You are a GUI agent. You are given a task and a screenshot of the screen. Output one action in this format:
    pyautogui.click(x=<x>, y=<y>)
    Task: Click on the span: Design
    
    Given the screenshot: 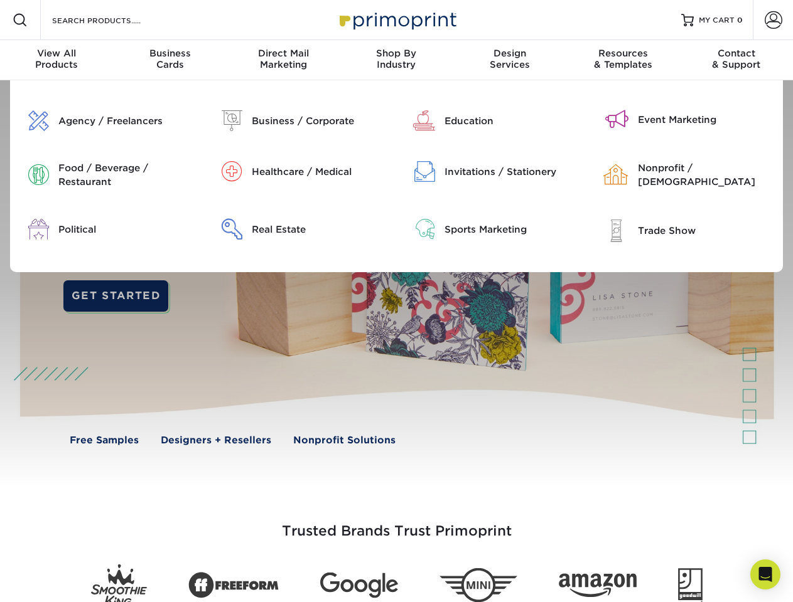 What is the action you would take?
    pyautogui.click(x=510, y=53)
    